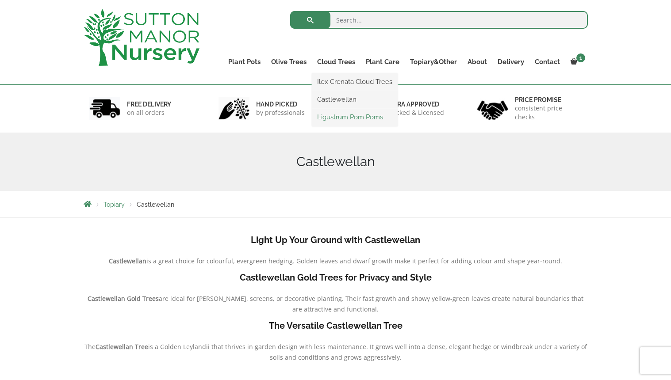 The image size is (671, 380). Describe the element at coordinates (114, 205) in the screenshot. I see `span: Topiary` at that location.